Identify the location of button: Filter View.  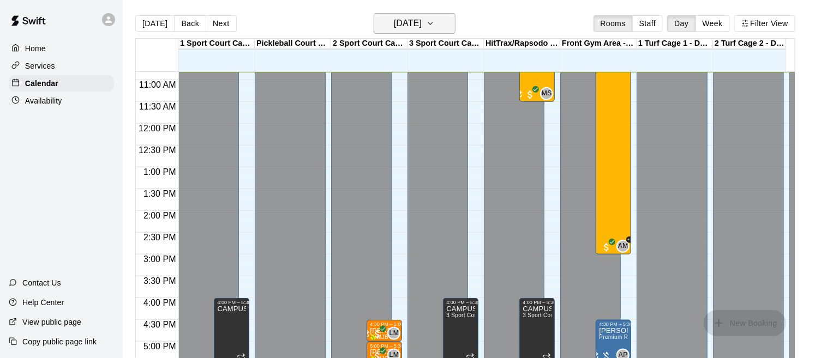
(765, 23).